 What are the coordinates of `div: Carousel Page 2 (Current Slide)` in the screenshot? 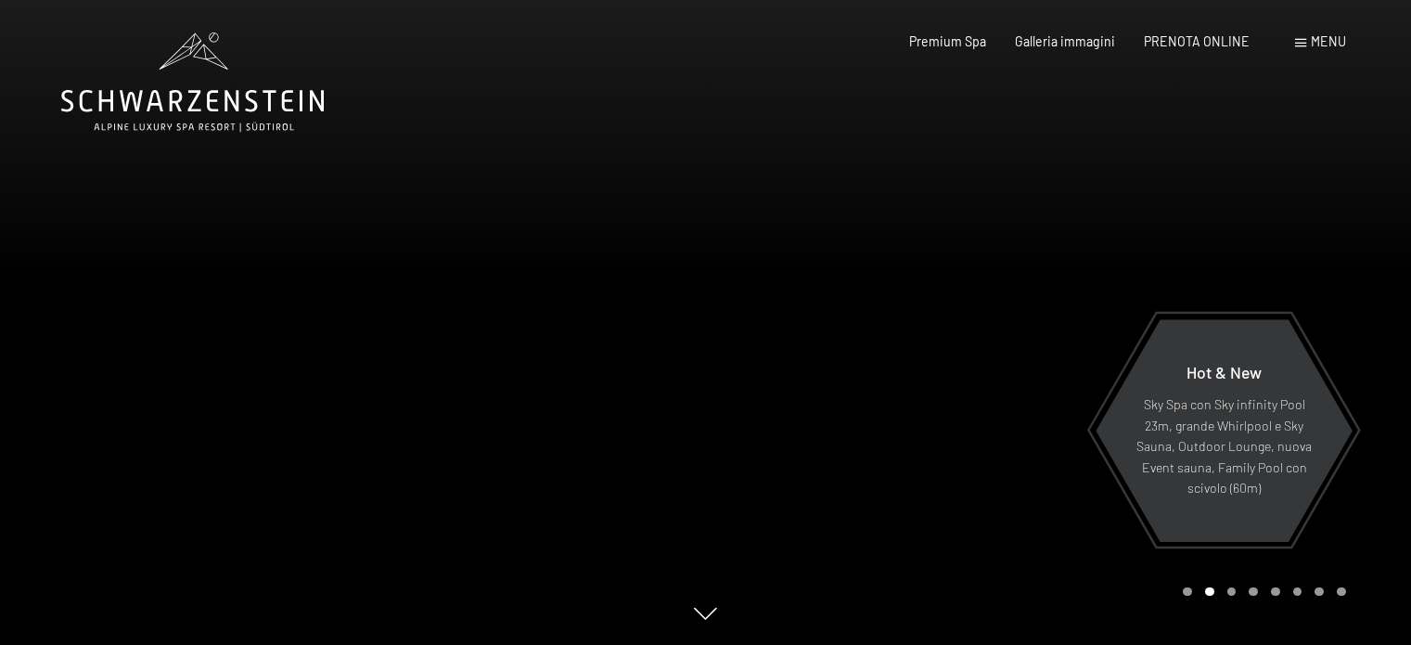 It's located at (1210, 592).